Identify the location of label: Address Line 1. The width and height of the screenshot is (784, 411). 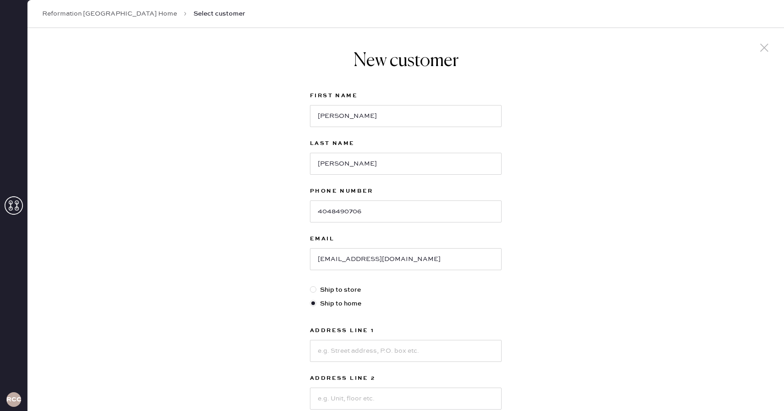
(406, 330).